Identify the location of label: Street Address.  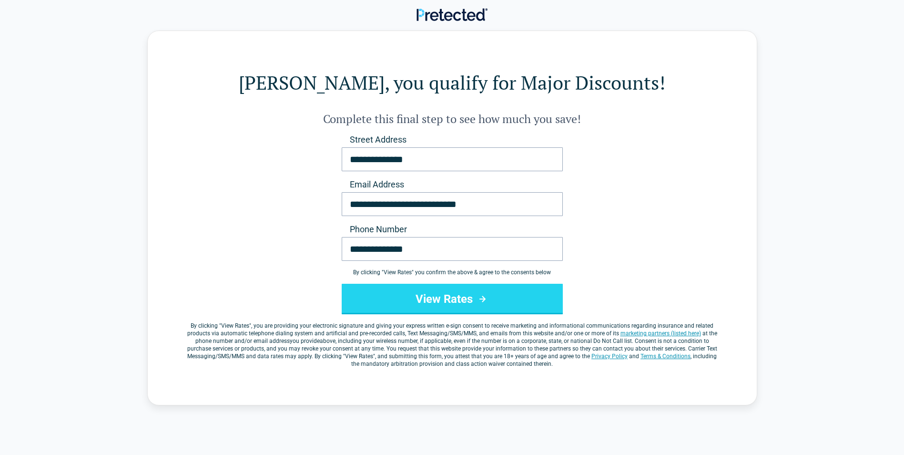
(452, 140).